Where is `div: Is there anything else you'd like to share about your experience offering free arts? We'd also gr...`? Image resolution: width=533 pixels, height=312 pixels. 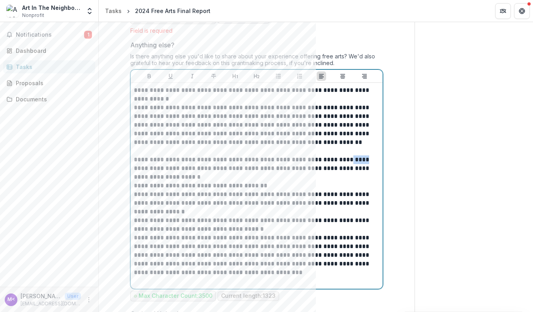 div: Is there anything else you'd like to share about your experience offering free arts? We'd also gr... is located at coordinates (257, 61).